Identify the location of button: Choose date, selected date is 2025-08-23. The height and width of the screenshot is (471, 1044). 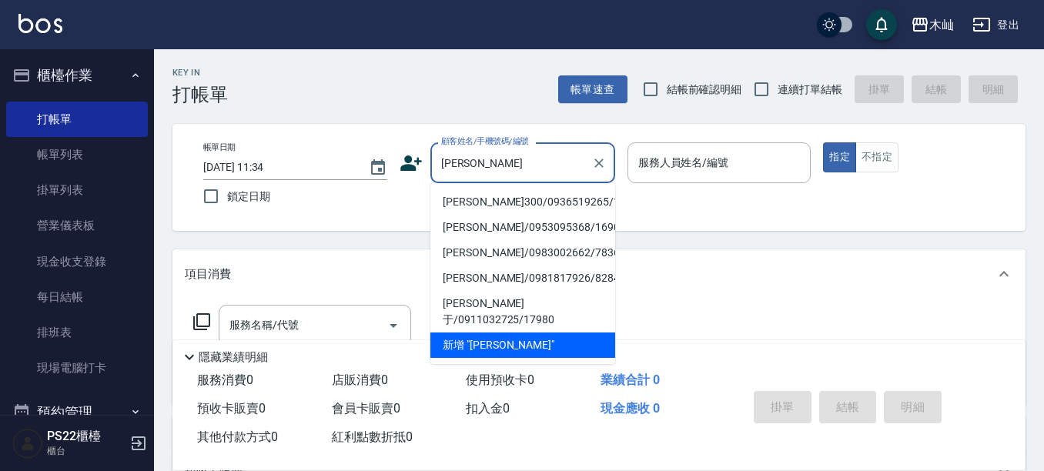
(378, 168).